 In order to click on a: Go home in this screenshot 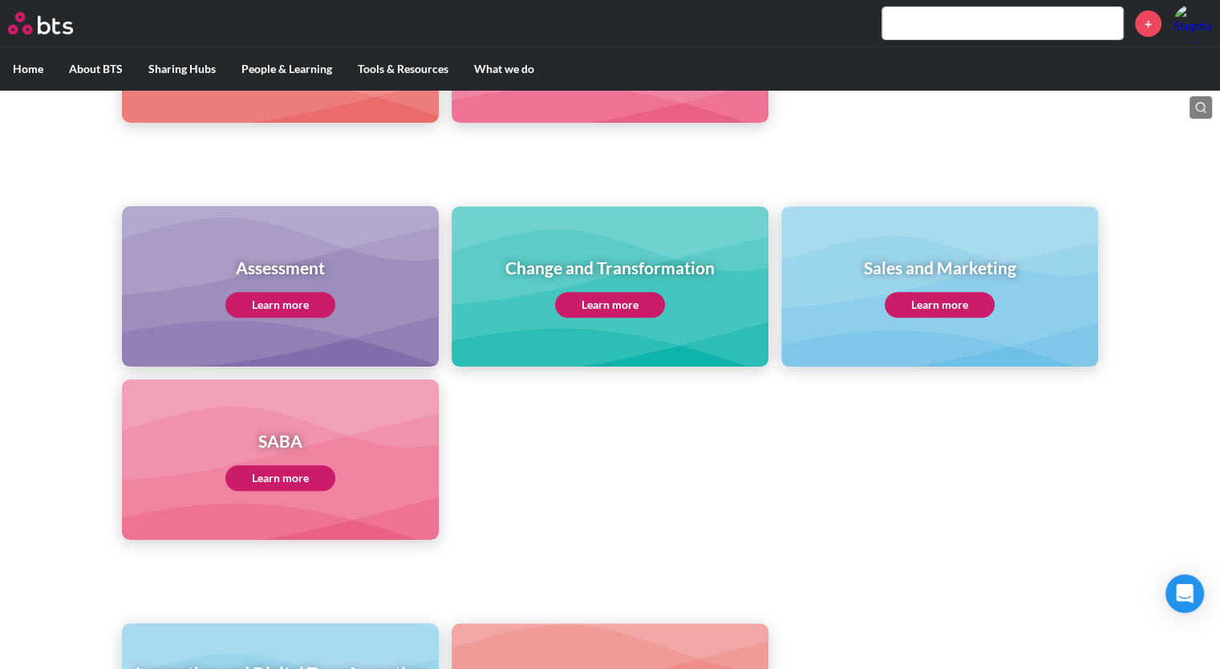, I will do `click(55, 23)`.